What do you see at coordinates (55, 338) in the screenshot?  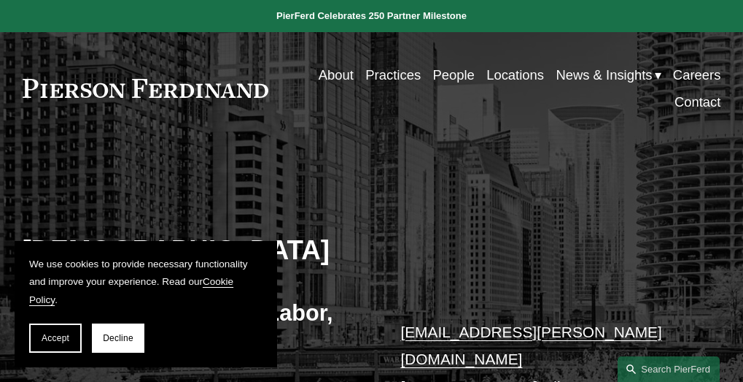 I see `span: Accept` at bounding box center [55, 338].